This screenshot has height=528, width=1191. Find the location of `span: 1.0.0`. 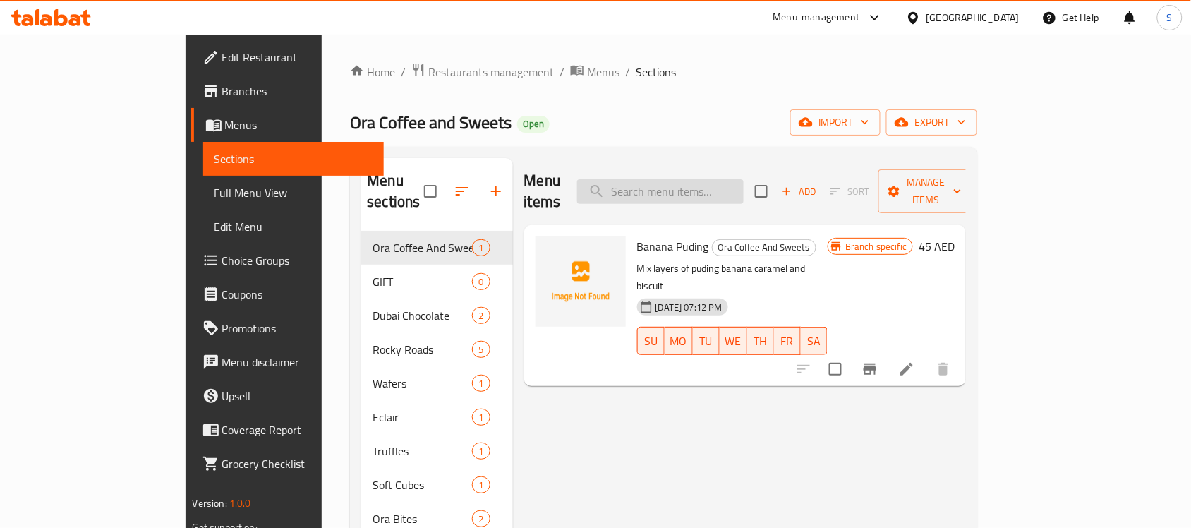

span: 1.0.0 is located at coordinates (240, 503).